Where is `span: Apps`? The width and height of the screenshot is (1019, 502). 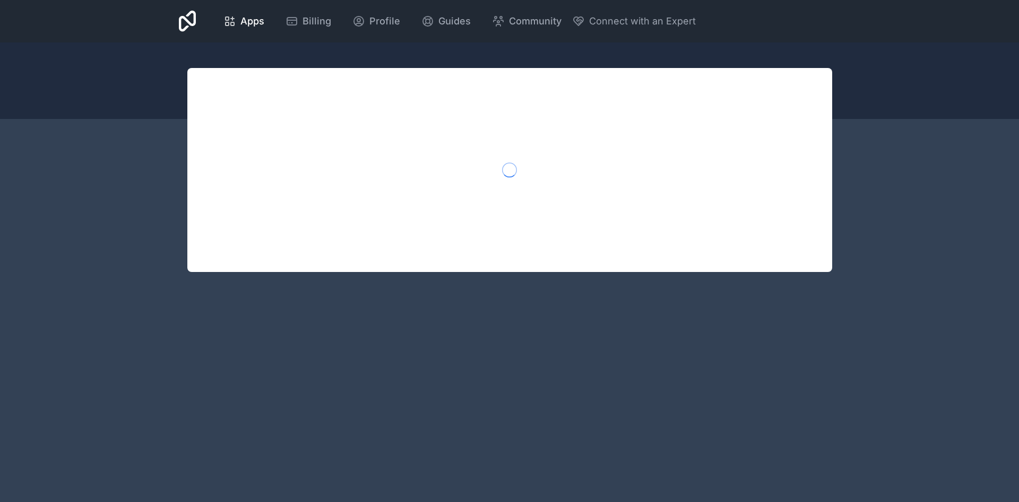
span: Apps is located at coordinates (252, 21).